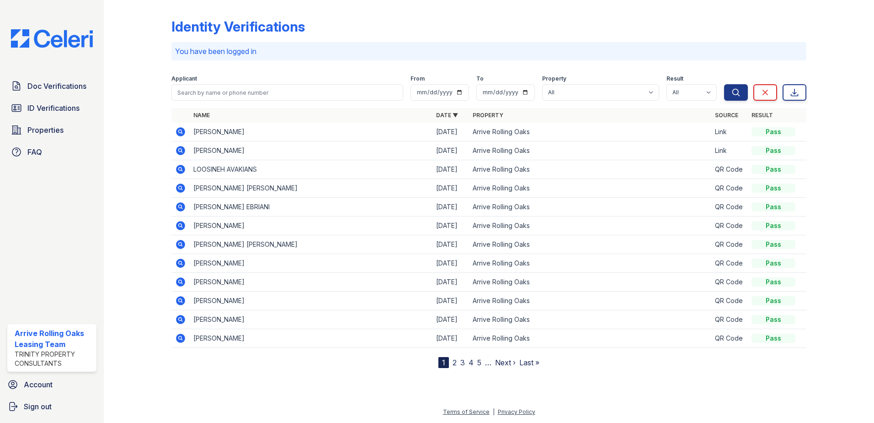 Image resolution: width=874 pixels, height=423 pixels. What do you see at coordinates (238, 27) in the screenshot?
I see `div: Identity Verifications` at bounding box center [238, 27].